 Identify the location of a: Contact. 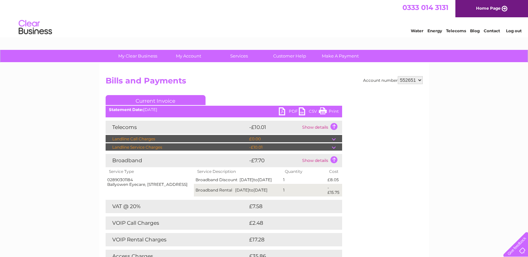
(492, 31).